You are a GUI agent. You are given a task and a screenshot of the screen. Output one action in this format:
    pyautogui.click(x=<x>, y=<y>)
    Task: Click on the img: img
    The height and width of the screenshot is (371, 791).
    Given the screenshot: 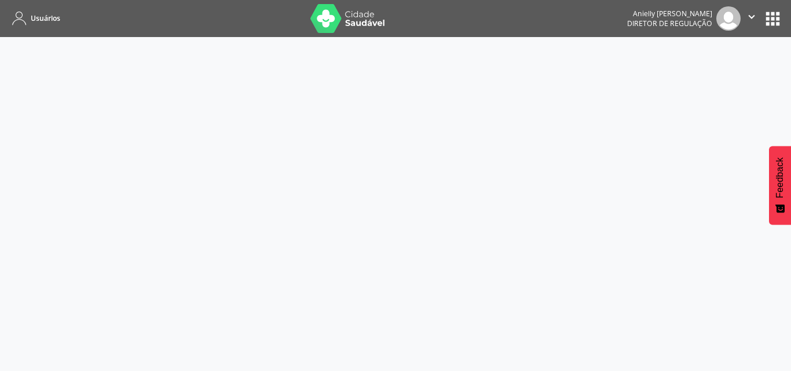 What is the action you would take?
    pyautogui.click(x=728, y=19)
    